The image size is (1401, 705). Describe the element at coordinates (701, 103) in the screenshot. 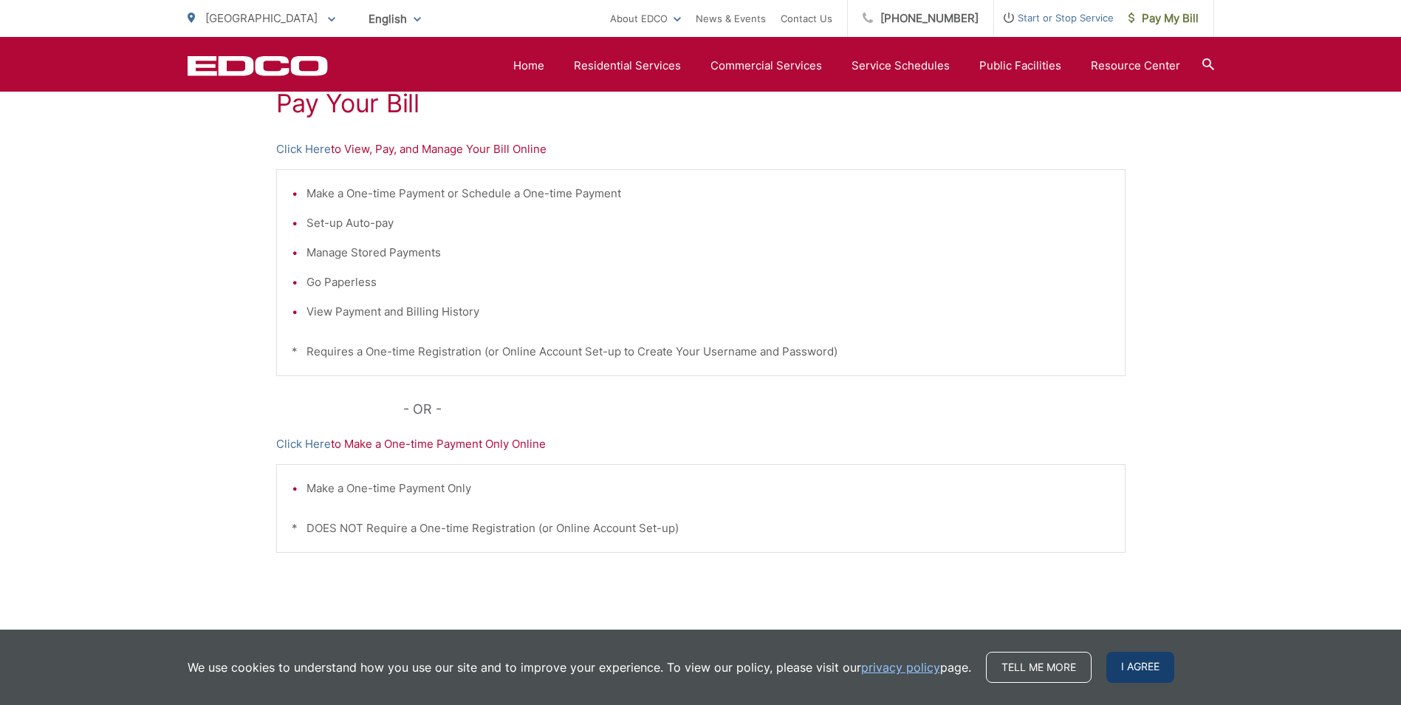

I see `h1: Pay Your Bill` at that location.